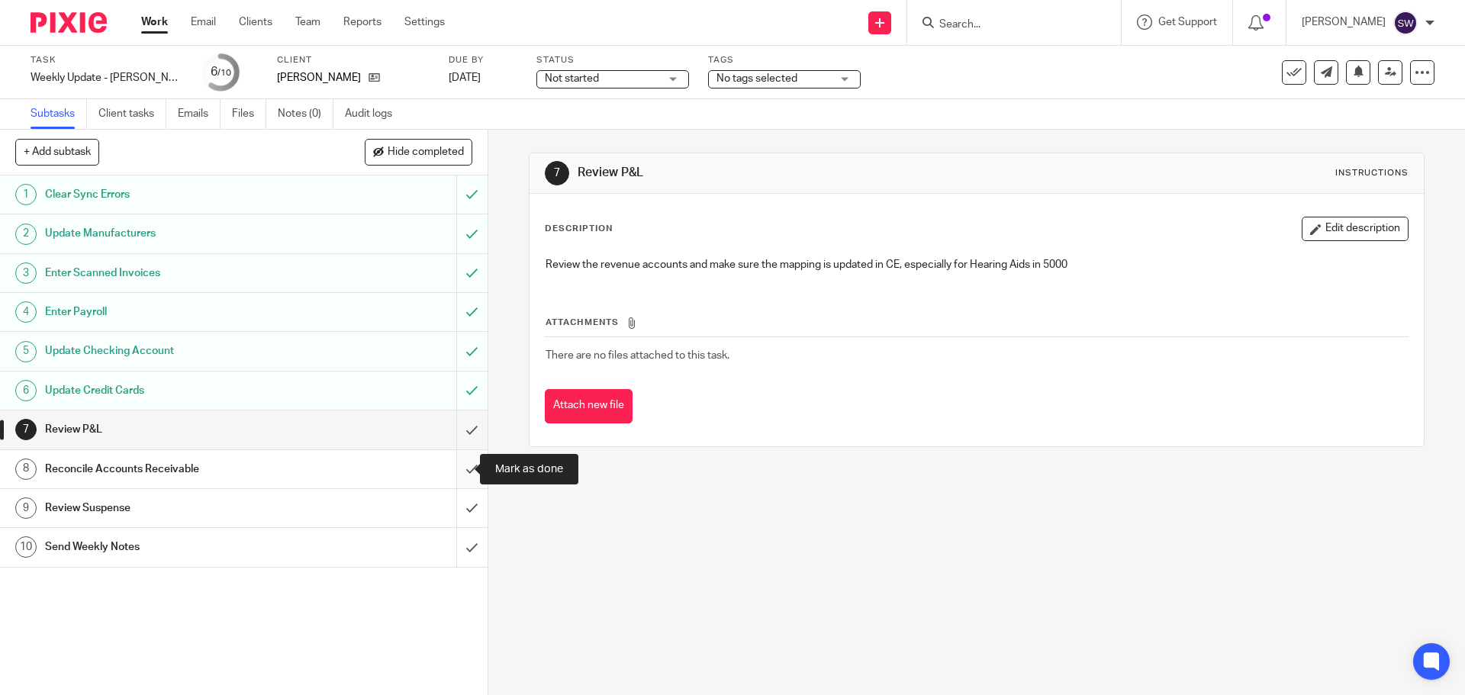  I want to click on div: 2, so click(26, 234).